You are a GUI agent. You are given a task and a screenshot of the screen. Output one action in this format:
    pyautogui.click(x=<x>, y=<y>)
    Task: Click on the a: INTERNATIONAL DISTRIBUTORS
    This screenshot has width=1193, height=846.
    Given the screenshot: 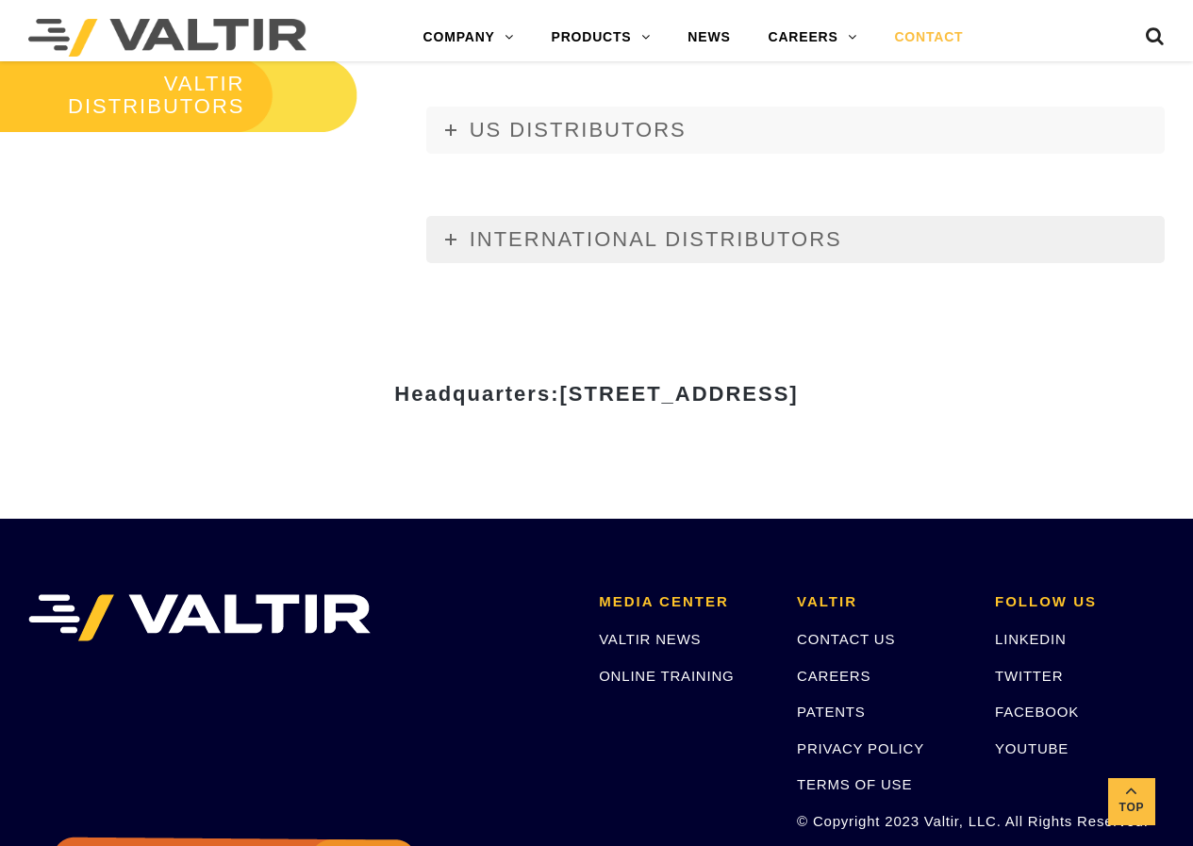 What is the action you would take?
    pyautogui.click(x=795, y=240)
    